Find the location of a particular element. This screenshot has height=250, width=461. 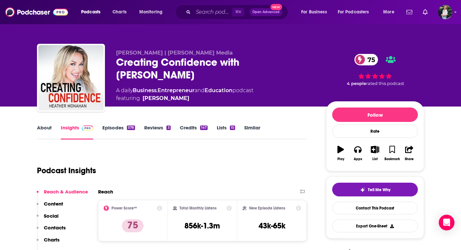

p: 75 is located at coordinates (133, 226).